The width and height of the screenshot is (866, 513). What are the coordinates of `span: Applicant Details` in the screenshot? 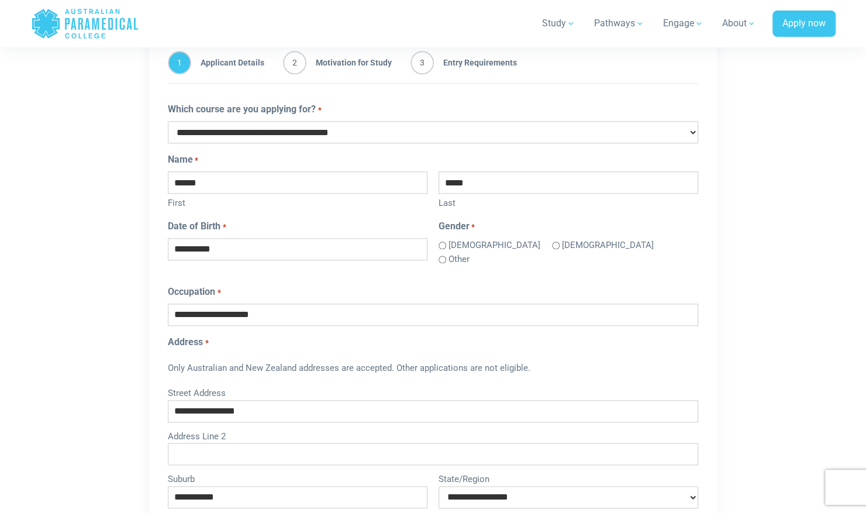 It's located at (227, 63).